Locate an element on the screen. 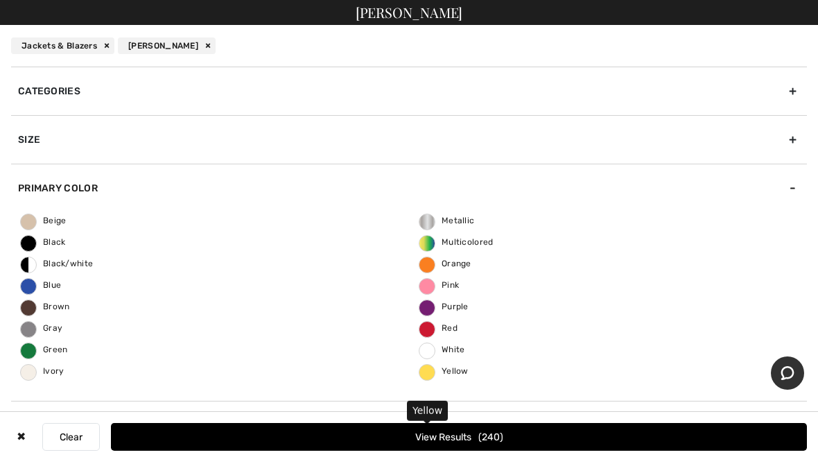 The width and height of the screenshot is (818, 457). div: Size is located at coordinates (409, 139).